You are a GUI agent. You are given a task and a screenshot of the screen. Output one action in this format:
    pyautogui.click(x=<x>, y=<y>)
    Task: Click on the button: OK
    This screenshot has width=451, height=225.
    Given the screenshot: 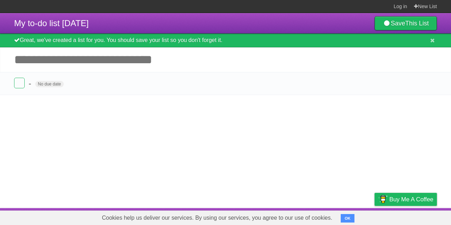 What is the action you would take?
    pyautogui.click(x=348, y=218)
    